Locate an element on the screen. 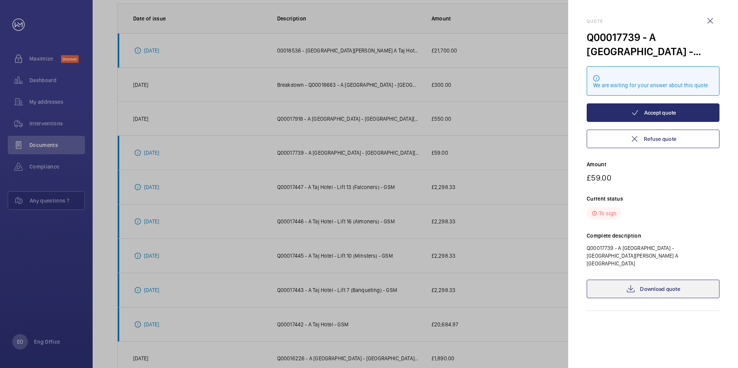 The image size is (738, 368). p: Amount is located at coordinates (653, 164).